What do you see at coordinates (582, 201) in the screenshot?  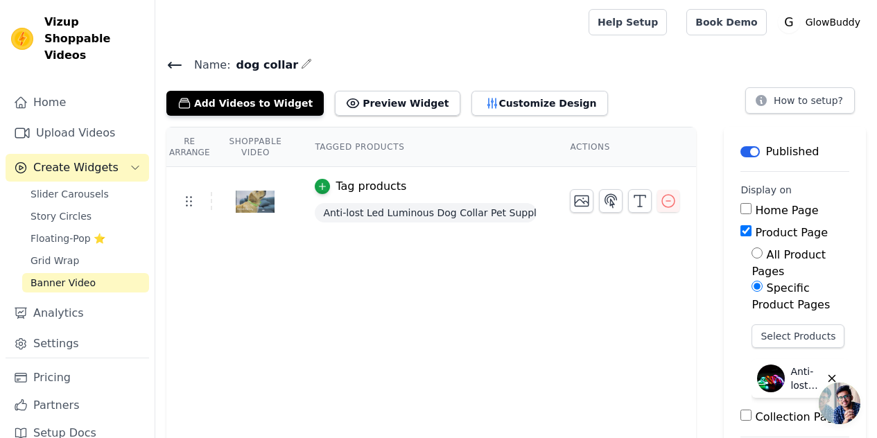 I see `button: Change Thumbnail` at bounding box center [582, 201].